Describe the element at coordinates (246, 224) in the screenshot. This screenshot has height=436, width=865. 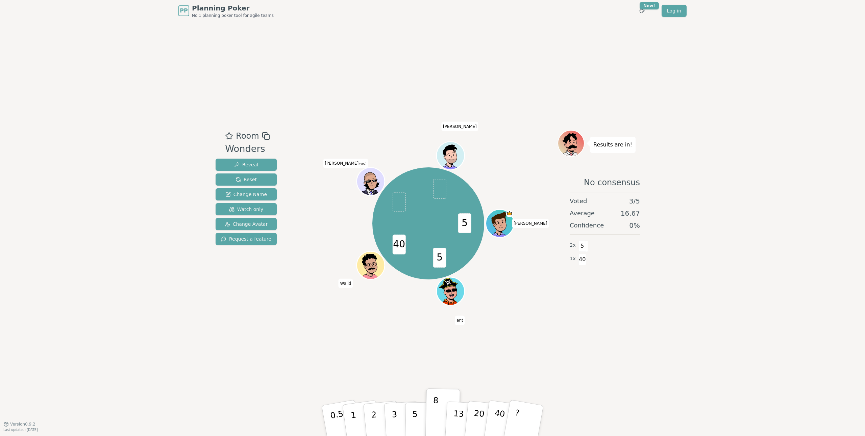
I see `button: Change Avatar` at that location.